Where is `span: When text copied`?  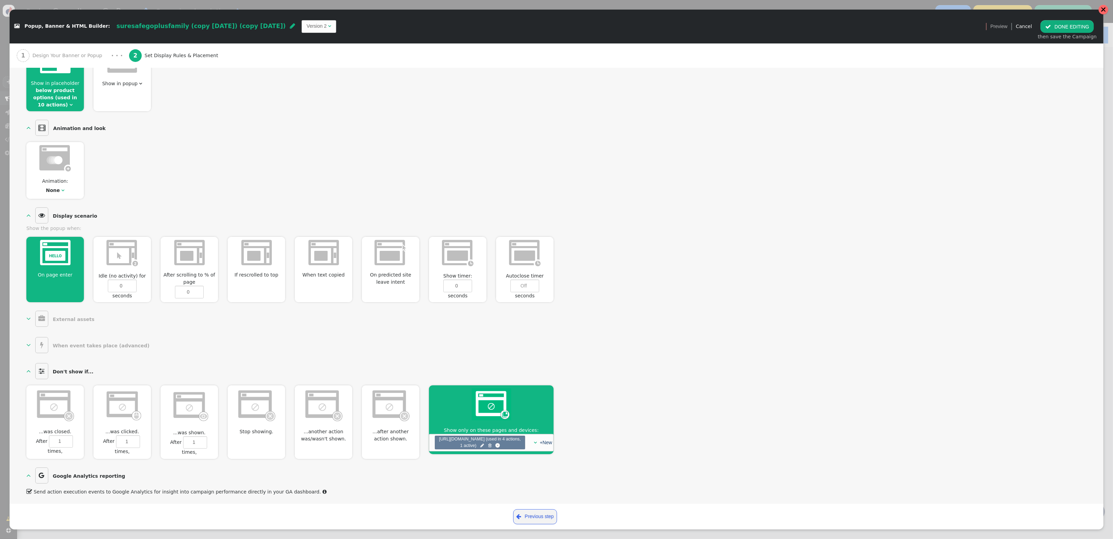
span: When text copied is located at coordinates (324, 275).